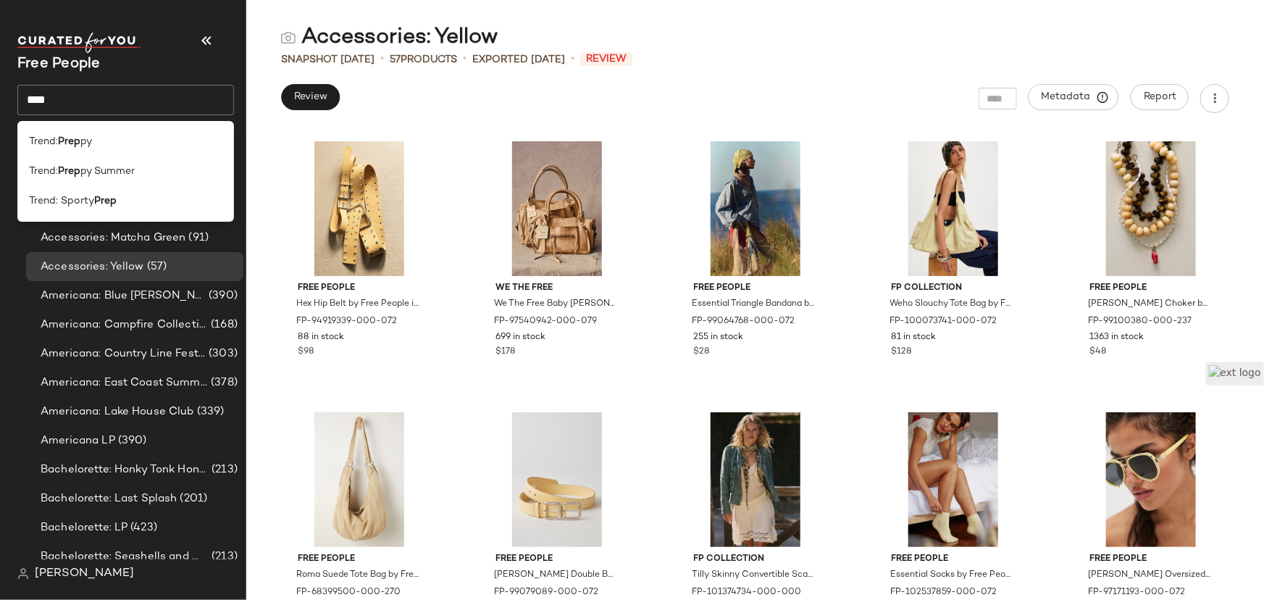 Image resolution: width=1264 pixels, height=600 pixels. Describe the element at coordinates (348, 592) in the screenshot. I see `span: FP-68399500-000-270` at that location.